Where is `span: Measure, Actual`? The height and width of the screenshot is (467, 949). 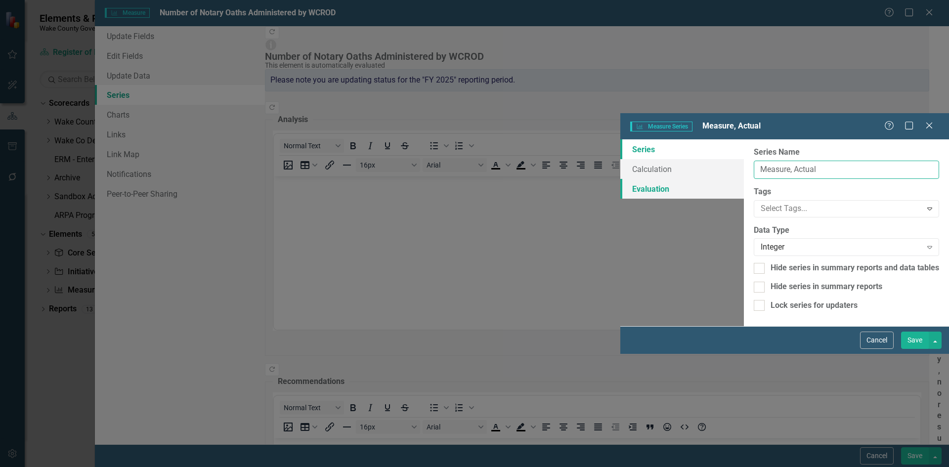 span: Measure, Actual is located at coordinates (731, 126).